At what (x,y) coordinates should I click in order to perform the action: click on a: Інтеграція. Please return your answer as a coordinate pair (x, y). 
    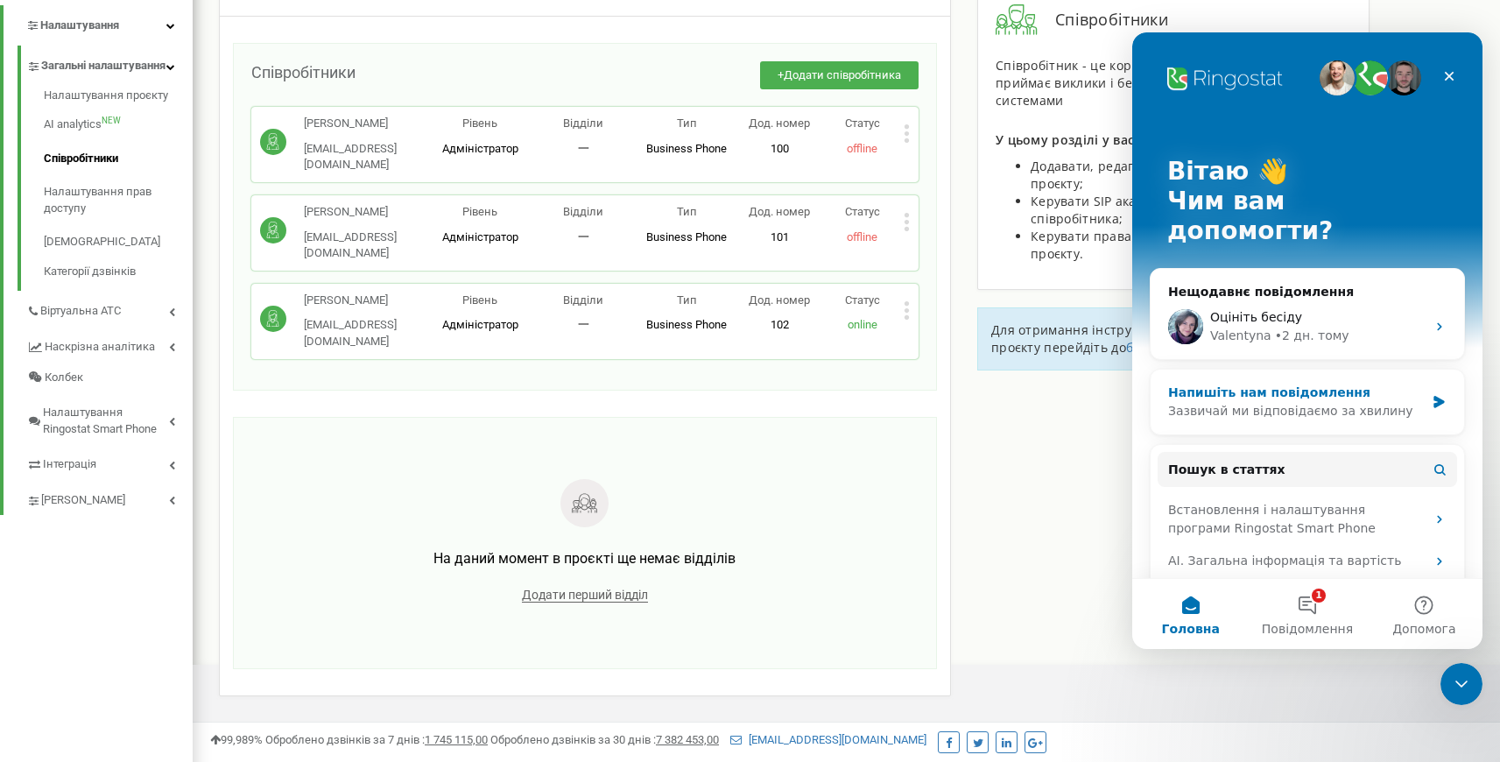
    Looking at the image, I should click on (109, 462).